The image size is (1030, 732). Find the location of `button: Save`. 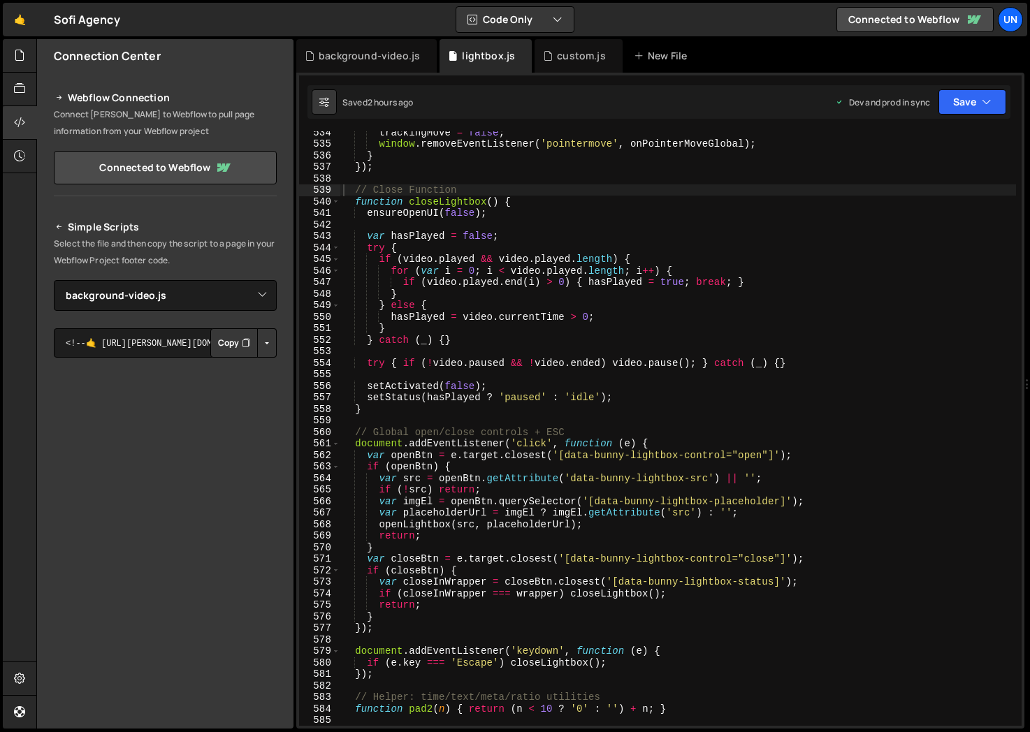

button: Save is located at coordinates (972, 102).